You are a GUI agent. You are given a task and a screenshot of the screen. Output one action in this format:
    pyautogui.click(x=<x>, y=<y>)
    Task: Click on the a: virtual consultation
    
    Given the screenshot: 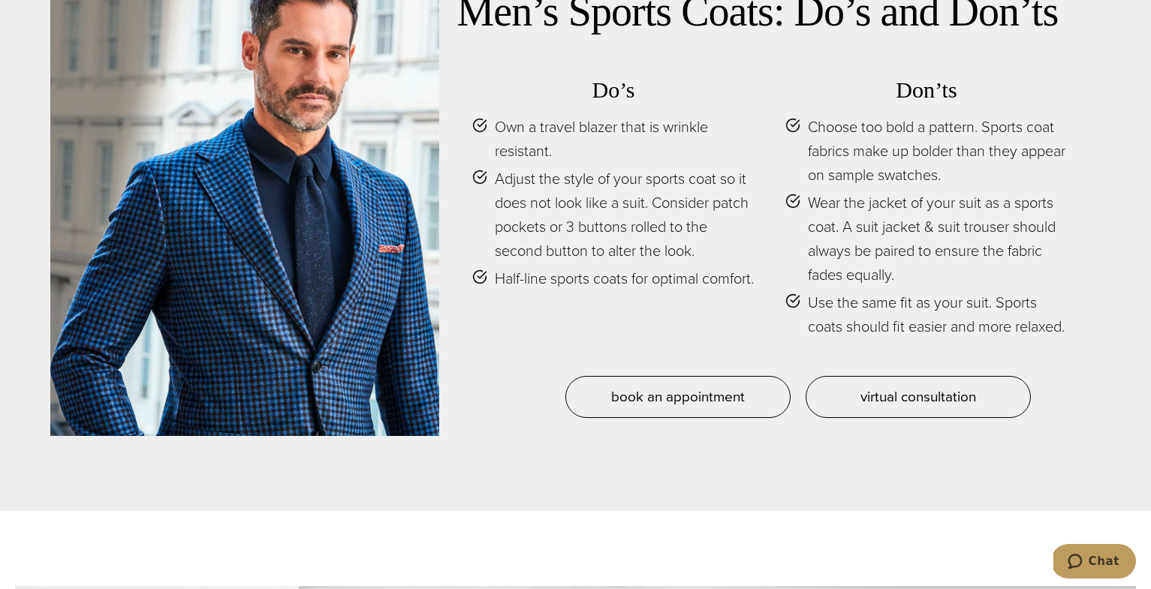 What is the action you would take?
    pyautogui.click(x=918, y=397)
    